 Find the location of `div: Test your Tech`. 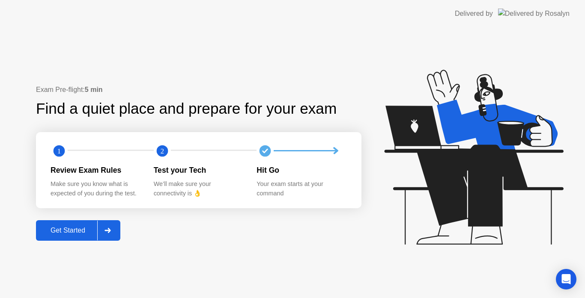

div: Test your Tech is located at coordinates (198, 170).